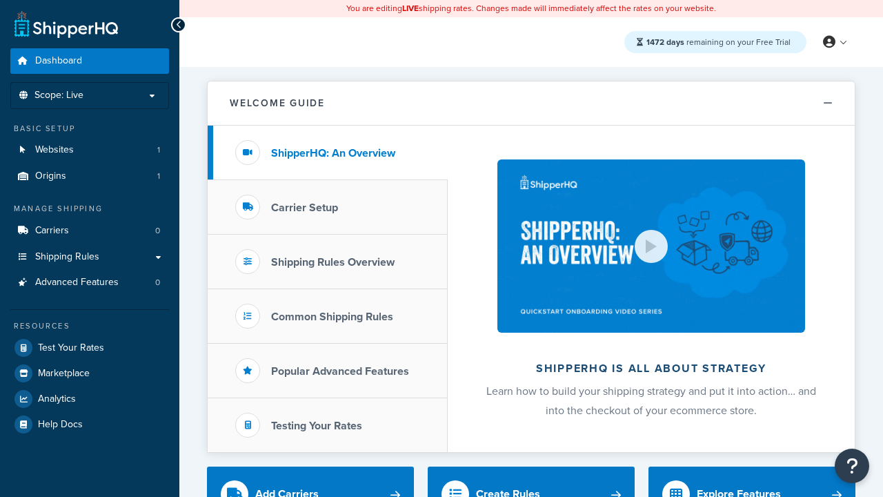 Image resolution: width=883 pixels, height=497 pixels. I want to click on span: Analytics, so click(57, 399).